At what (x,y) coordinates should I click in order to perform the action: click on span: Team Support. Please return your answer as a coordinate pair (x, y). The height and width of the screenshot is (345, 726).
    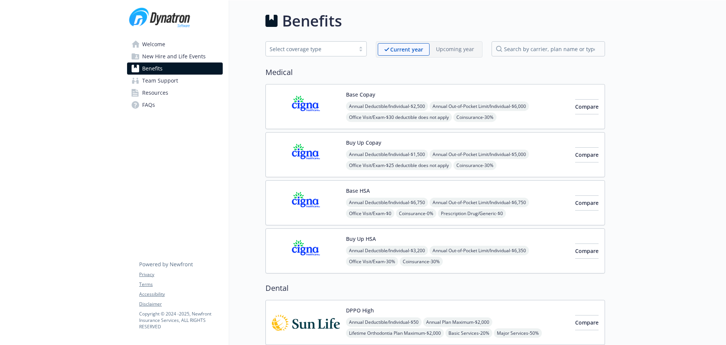
    Looking at the image, I should click on (160, 81).